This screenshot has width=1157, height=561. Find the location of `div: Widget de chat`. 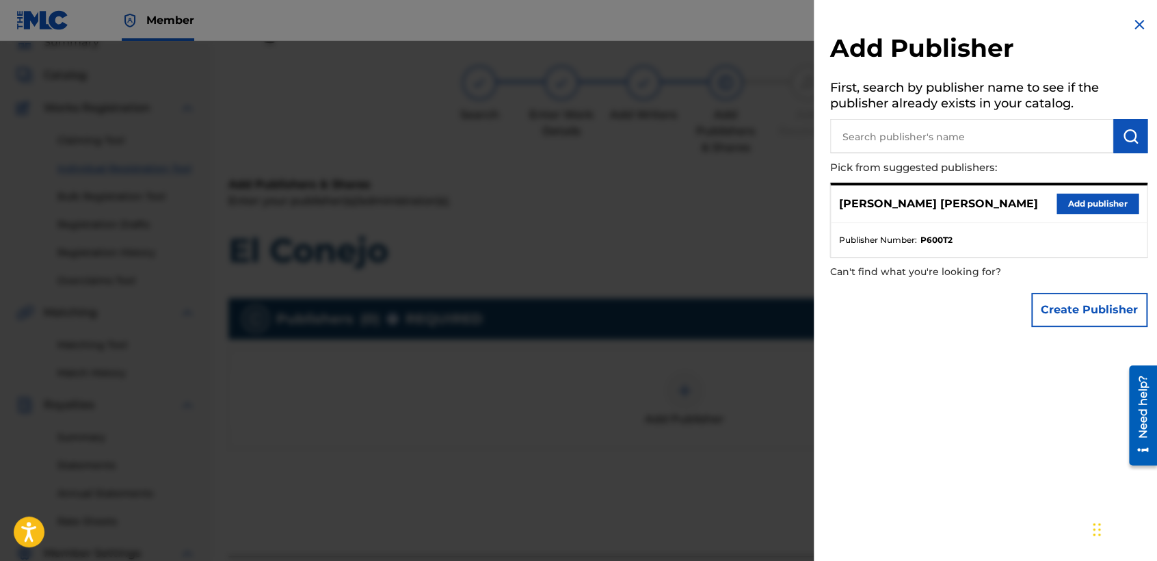

div: Widget de chat is located at coordinates (1123, 528).